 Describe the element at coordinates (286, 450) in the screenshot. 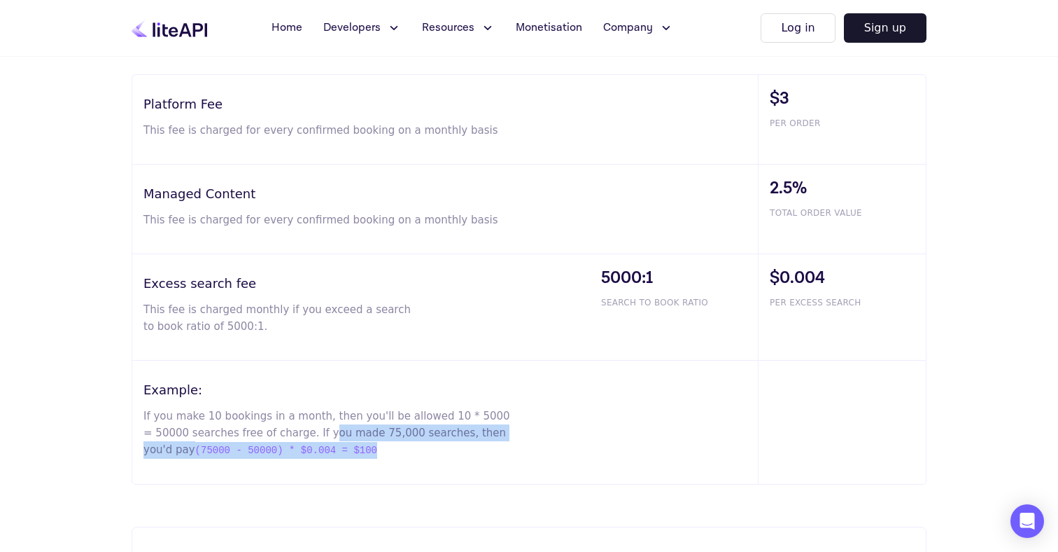

I see `span: (75000 - 50000) * $0.004 = $100` at that location.